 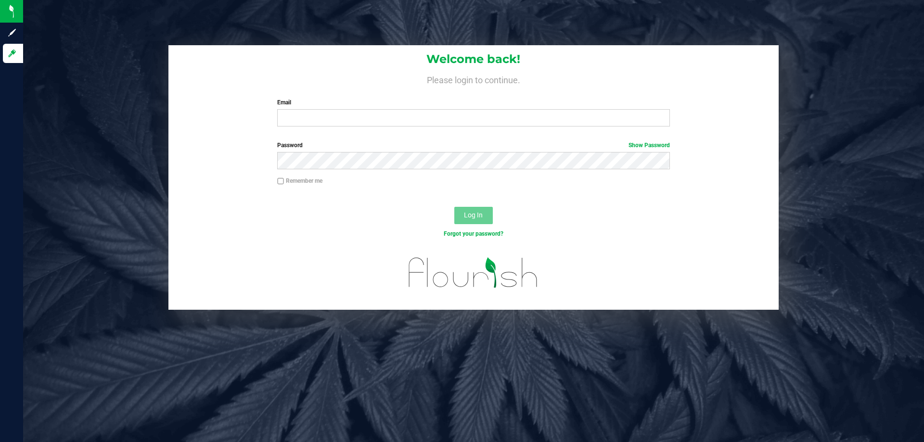 I want to click on a: Forgot your password?, so click(x=474, y=234).